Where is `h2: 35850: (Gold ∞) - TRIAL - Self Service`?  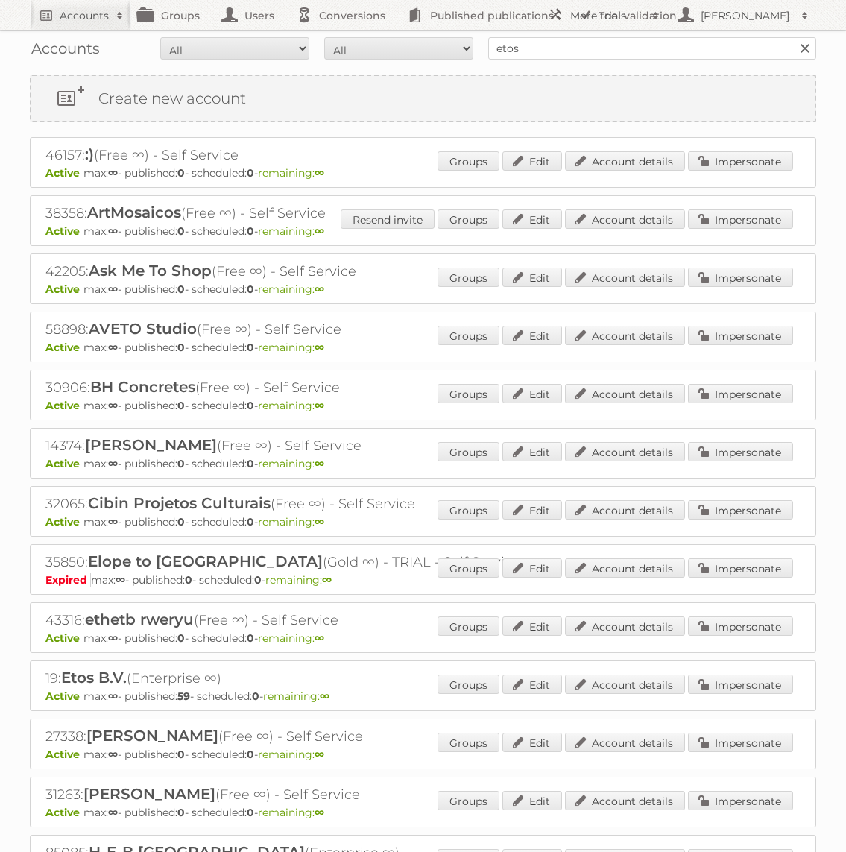 h2: 35850: (Gold ∞) - TRIAL - Self Service is located at coordinates (307, 562).